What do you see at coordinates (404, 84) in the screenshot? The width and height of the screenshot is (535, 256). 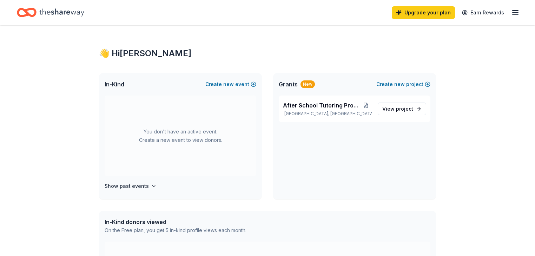 I see `button: Createnewproject` at bounding box center [404, 84].